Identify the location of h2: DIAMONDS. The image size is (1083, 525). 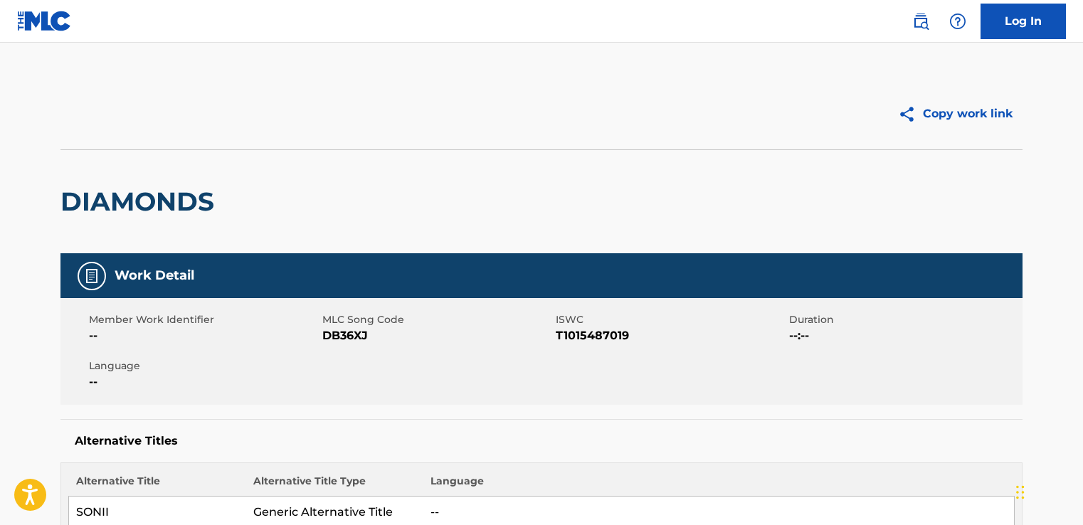
(141, 201).